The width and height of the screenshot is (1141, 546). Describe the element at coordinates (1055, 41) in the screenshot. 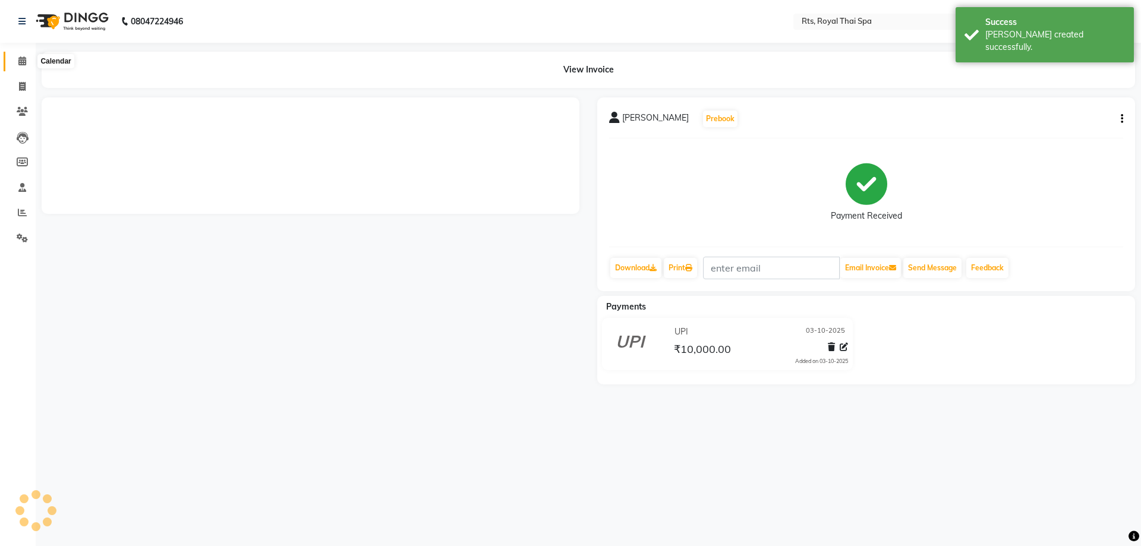

I see `div: Bill created successfully.` at that location.